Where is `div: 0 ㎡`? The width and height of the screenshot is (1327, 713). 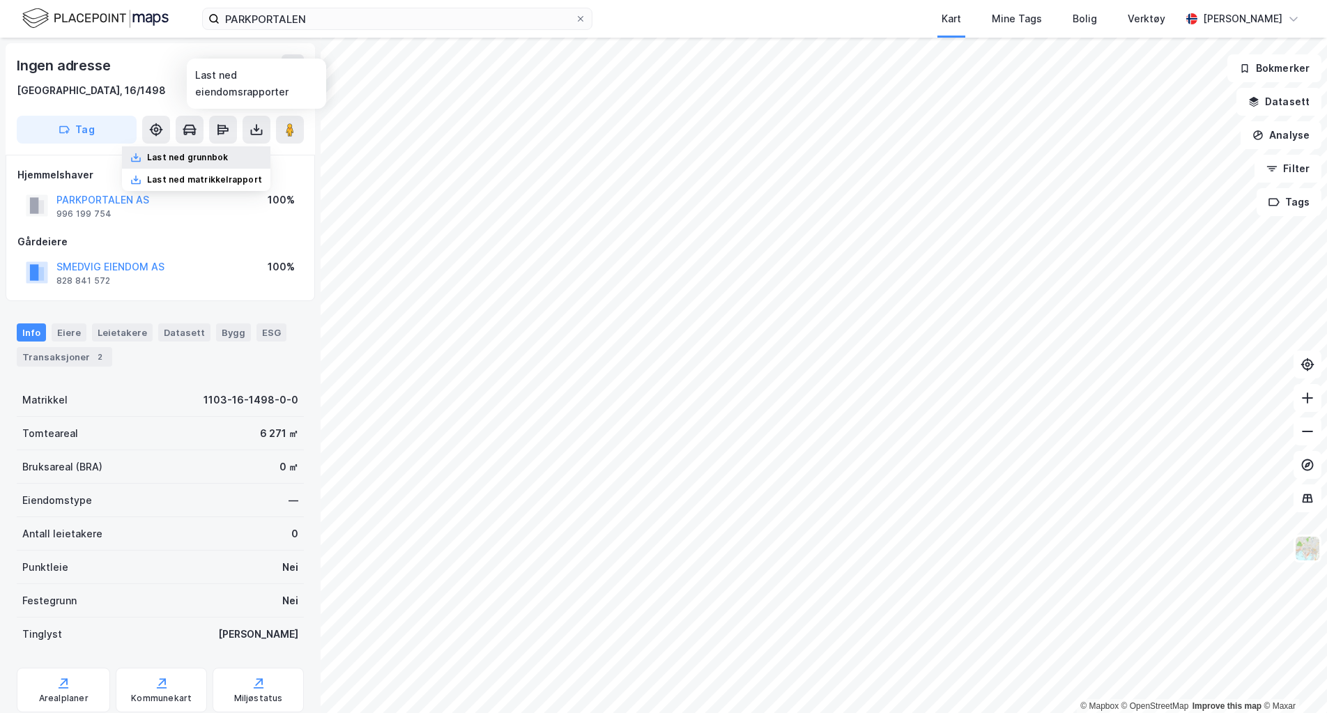 div: 0 ㎡ is located at coordinates (289, 467).